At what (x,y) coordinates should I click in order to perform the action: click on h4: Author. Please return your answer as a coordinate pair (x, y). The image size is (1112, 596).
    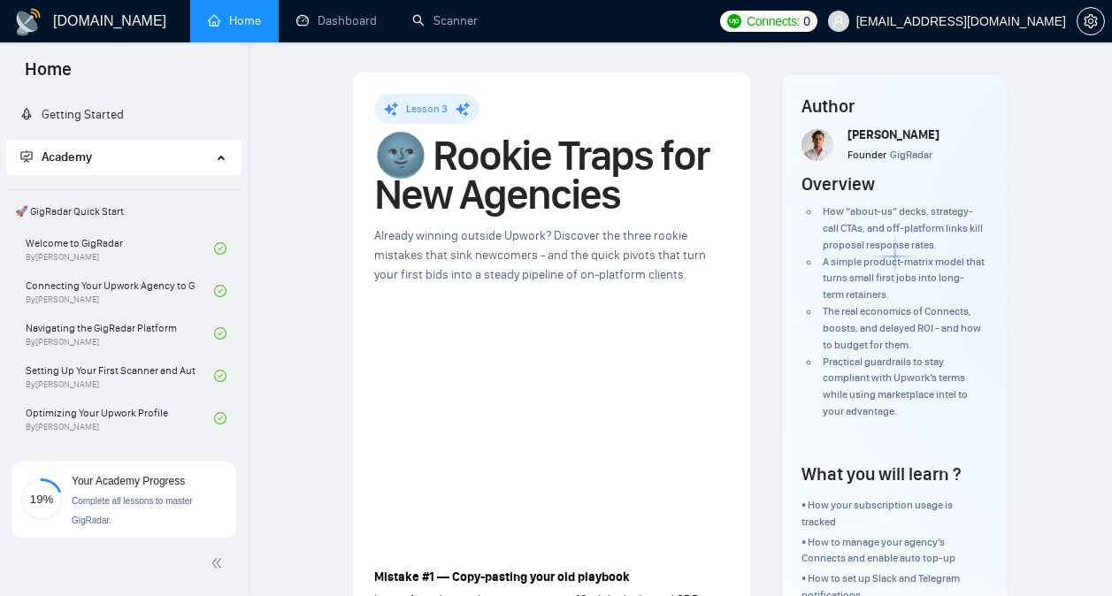
    Looking at the image, I should click on (893, 106).